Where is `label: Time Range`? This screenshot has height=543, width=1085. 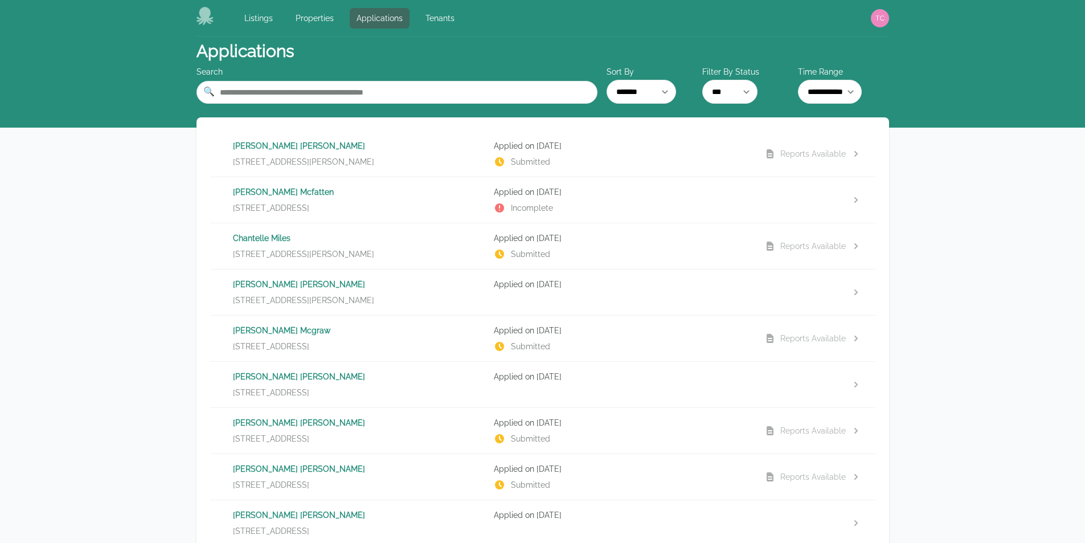 label: Time Range is located at coordinates (844, 72).